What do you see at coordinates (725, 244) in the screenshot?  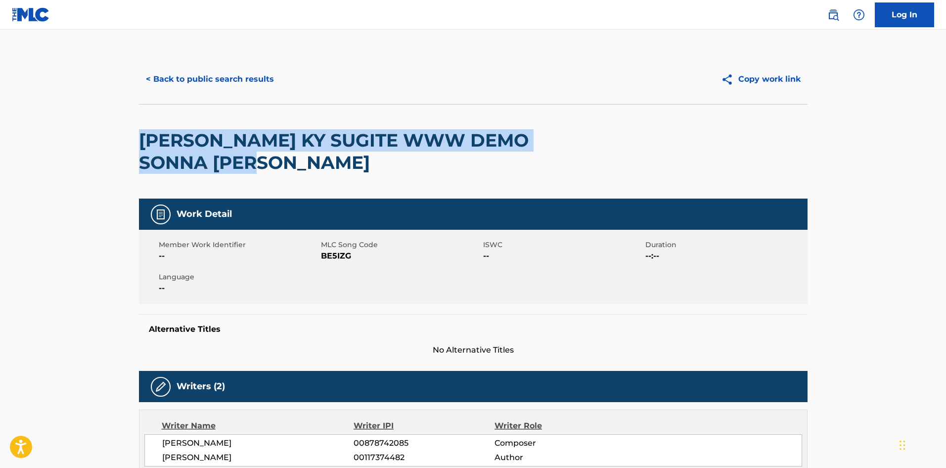 I see `span: Duration` at bounding box center [725, 244].